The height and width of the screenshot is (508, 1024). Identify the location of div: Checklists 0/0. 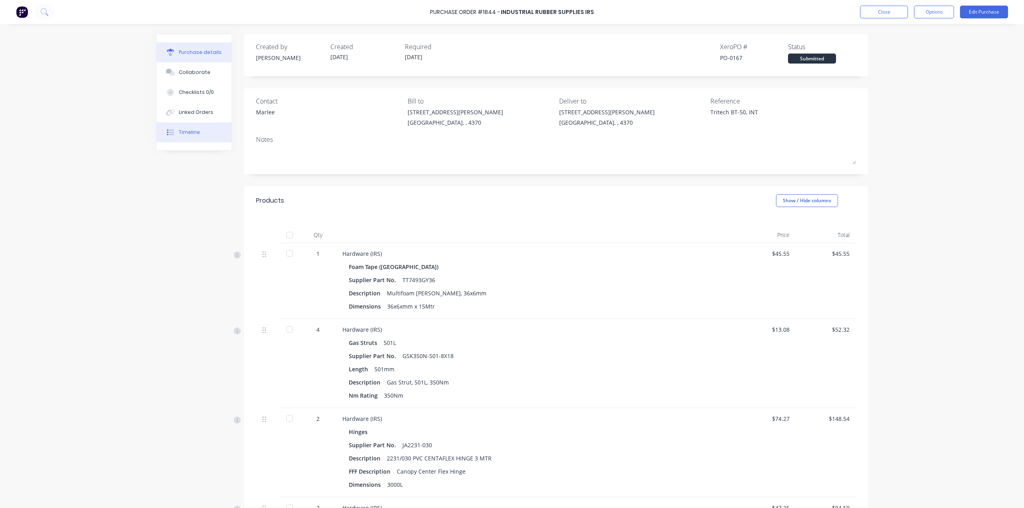
(196, 92).